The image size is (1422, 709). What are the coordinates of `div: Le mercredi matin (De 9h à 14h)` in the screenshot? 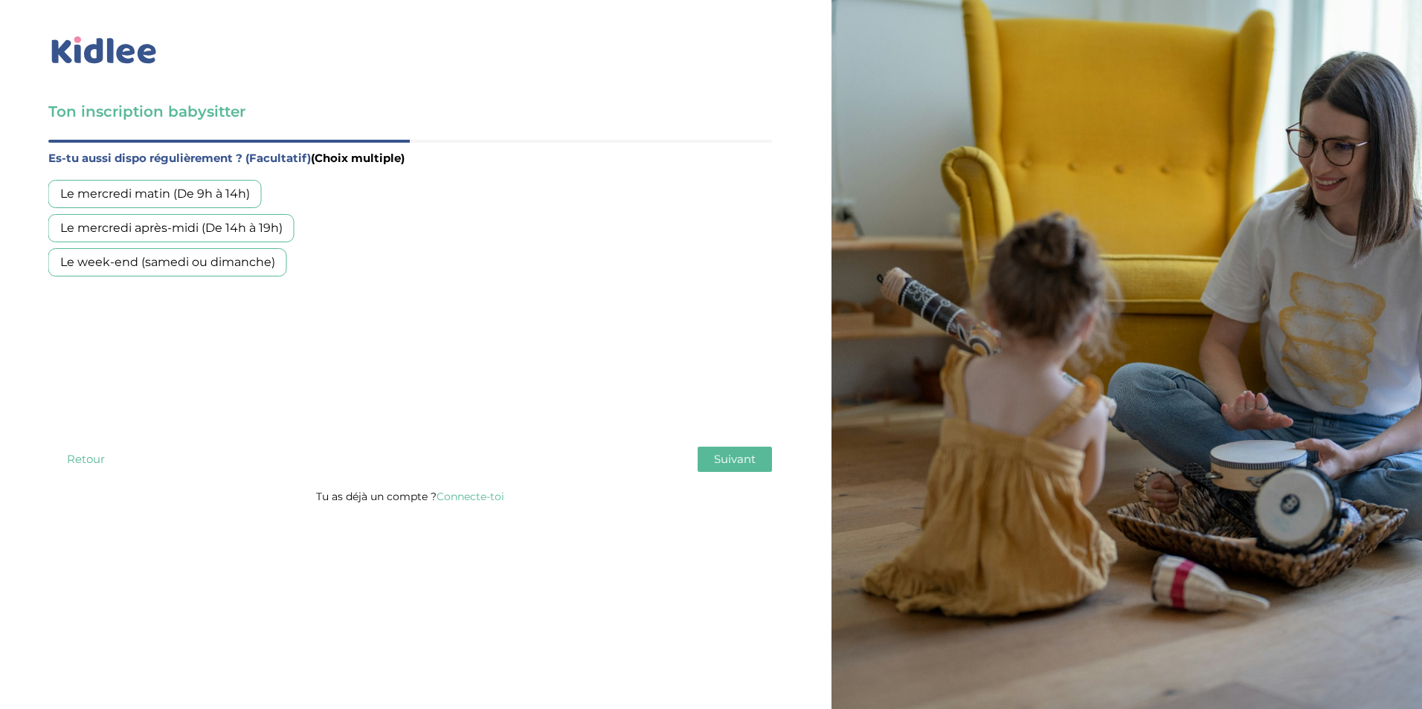 It's located at (155, 194).